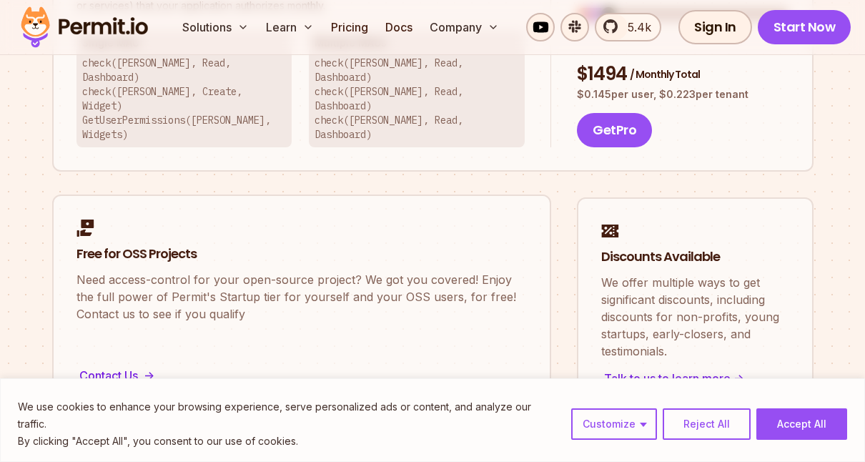 Image resolution: width=865 pixels, height=462 pixels. I want to click on a: Pricing, so click(350, 27).